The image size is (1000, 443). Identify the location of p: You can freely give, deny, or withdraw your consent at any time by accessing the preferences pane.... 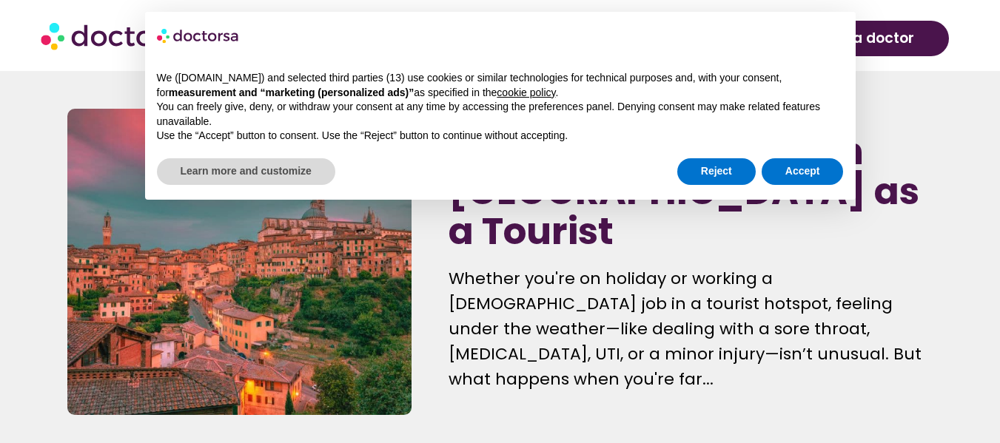
(500, 114).